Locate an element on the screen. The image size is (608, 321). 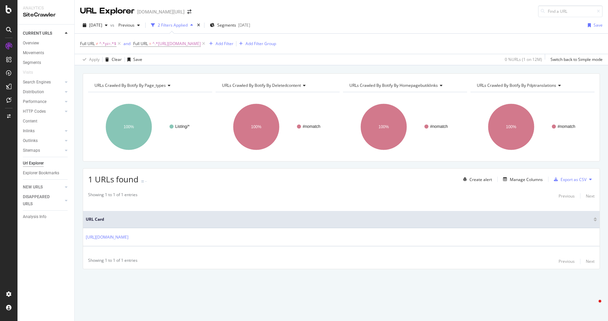
a: Search Engines is located at coordinates (43, 82).